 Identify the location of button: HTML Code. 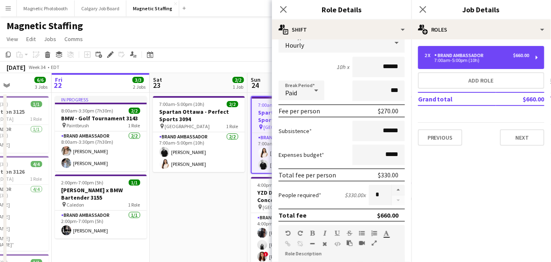
(337, 244).